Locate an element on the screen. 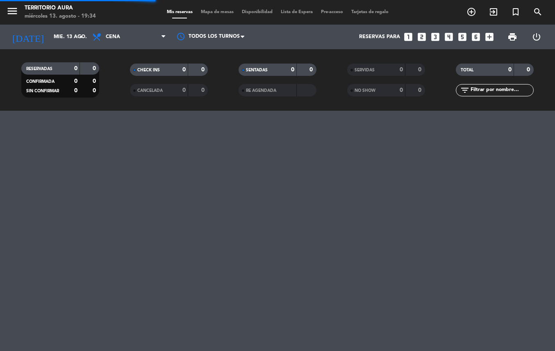 The image size is (555, 351). div: miércoles 13. agosto - 19:34 is located at coordinates (60, 16).